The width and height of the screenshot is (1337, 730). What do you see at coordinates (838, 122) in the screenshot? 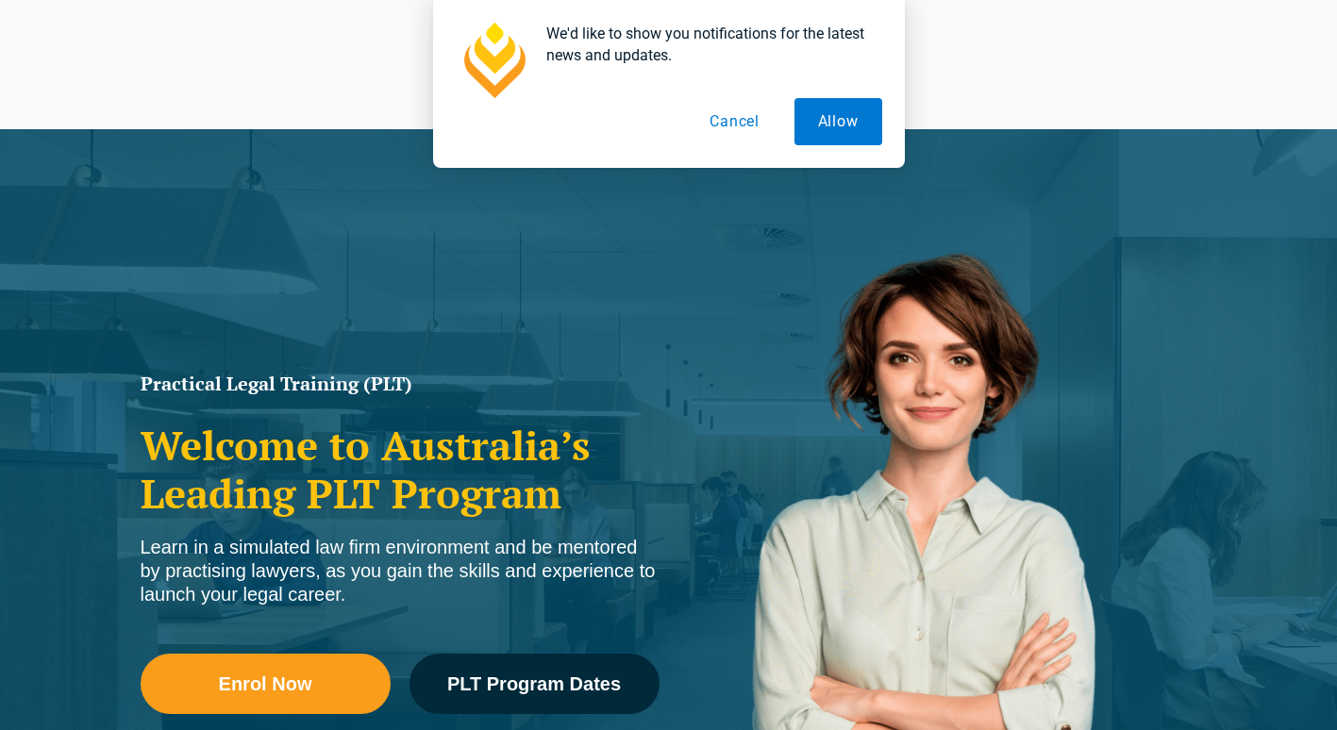
I see `button: Allow` at bounding box center [838, 122].